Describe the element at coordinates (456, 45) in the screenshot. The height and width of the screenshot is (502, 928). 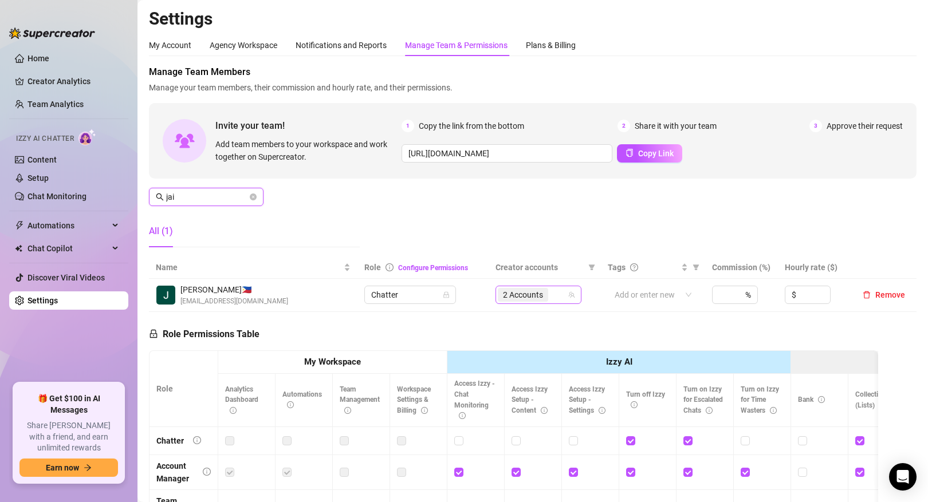
I see `div: Manage Team & Permissions` at that location.